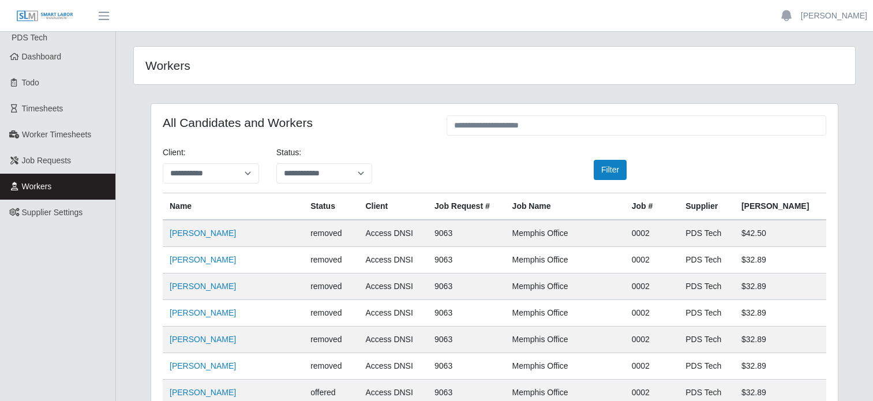 The width and height of the screenshot is (873, 401). Describe the element at coordinates (296, 122) in the screenshot. I see `h4: All Candidates and Workers` at that location.